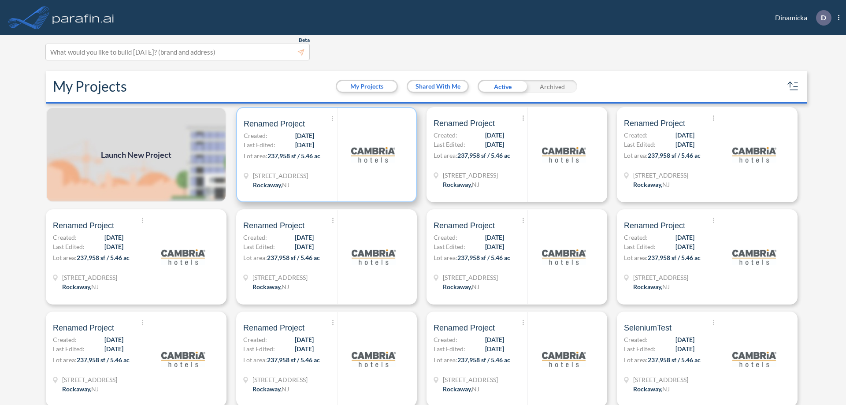 The width and height of the screenshot is (846, 405). I want to click on div: Archived, so click(552, 86).